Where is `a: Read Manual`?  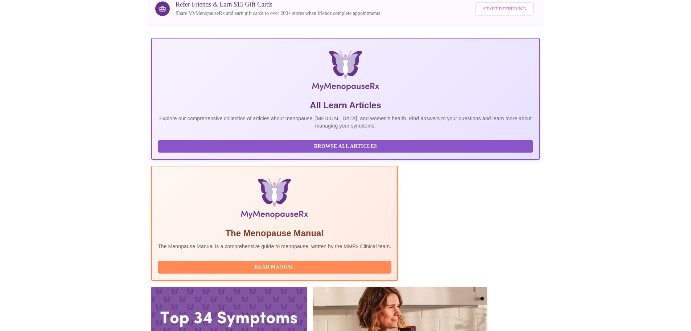 a: Read Manual is located at coordinates (276, 266).